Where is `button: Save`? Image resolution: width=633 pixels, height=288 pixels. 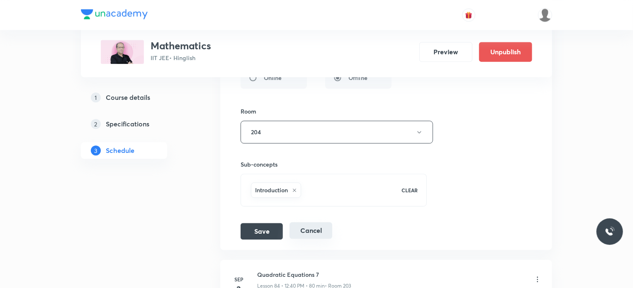
button: Save is located at coordinates (262, 231).